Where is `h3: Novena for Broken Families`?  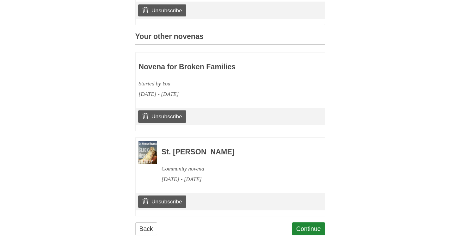 h3: Novena for Broken Families is located at coordinates (211, 67).